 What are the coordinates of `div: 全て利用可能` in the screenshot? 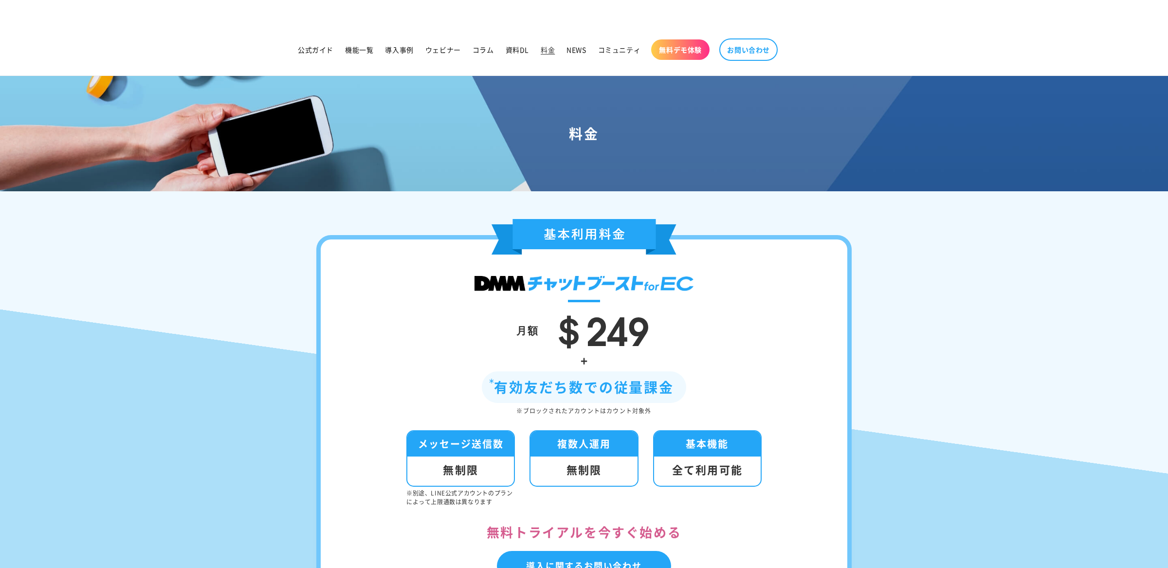 It's located at (707, 471).